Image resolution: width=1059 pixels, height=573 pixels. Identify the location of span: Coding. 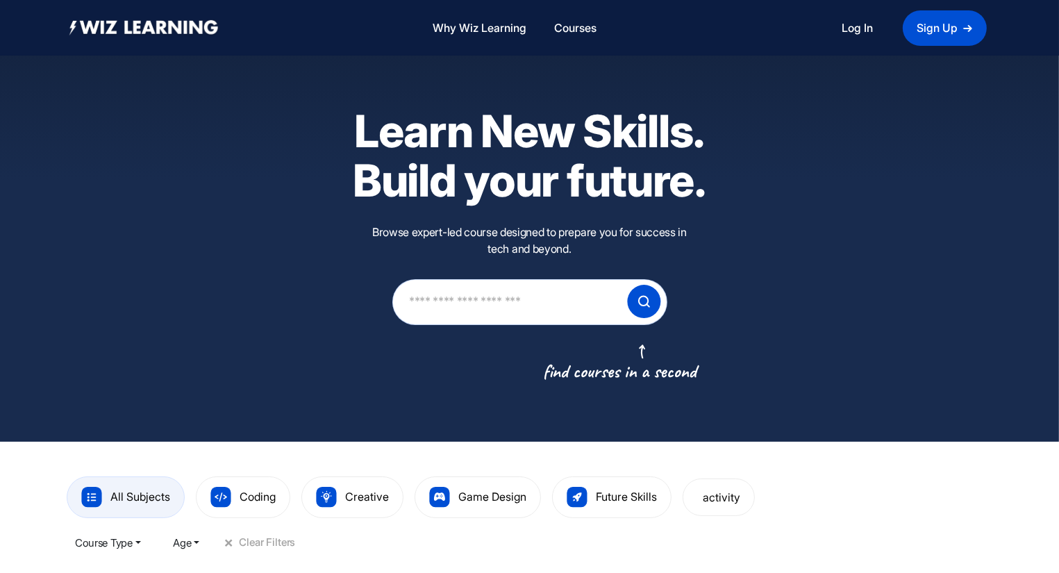
(258, 496).